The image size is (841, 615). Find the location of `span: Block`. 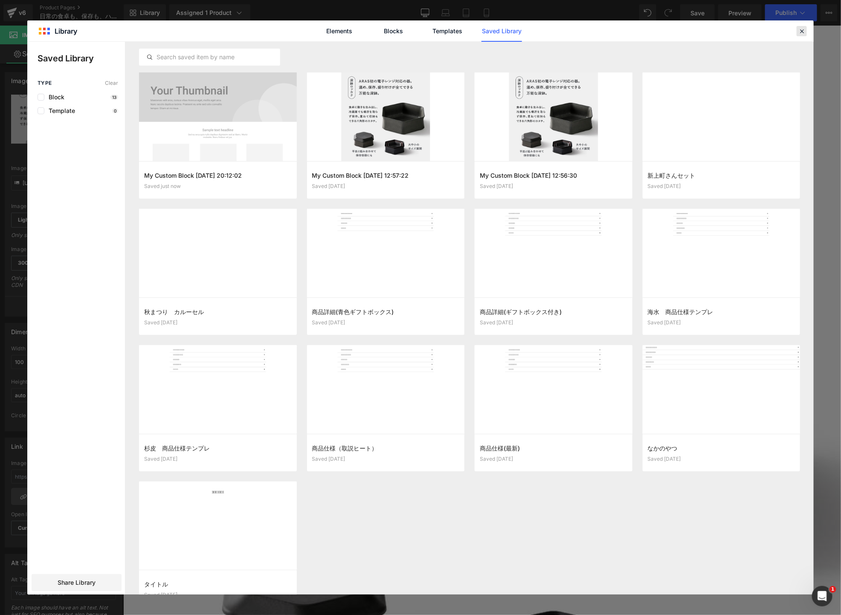

span: Block is located at coordinates (54, 97).